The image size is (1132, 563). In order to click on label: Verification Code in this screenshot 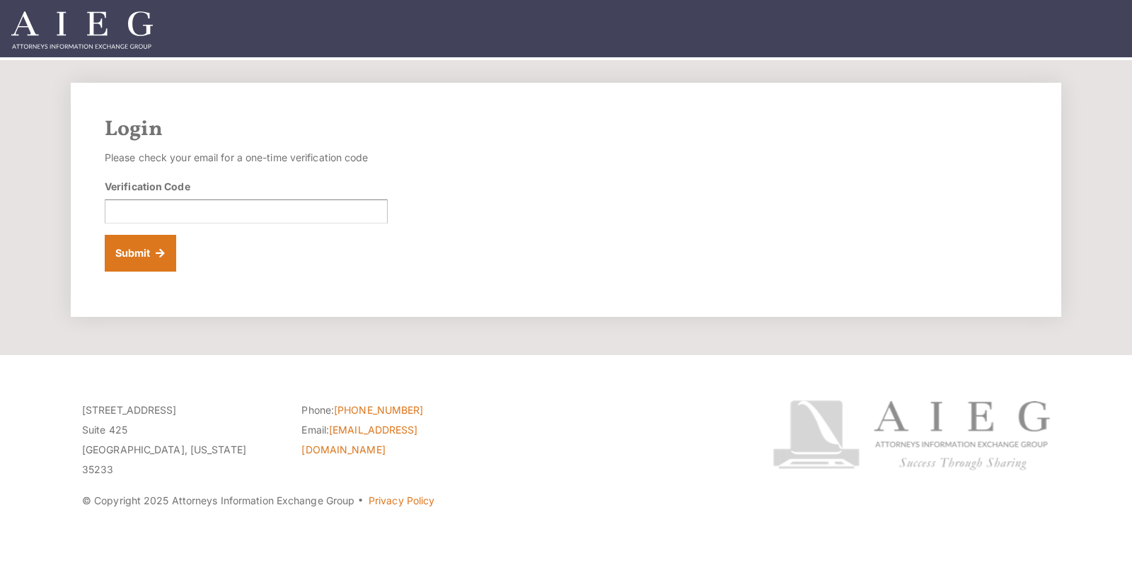, I will do `click(147, 186)`.